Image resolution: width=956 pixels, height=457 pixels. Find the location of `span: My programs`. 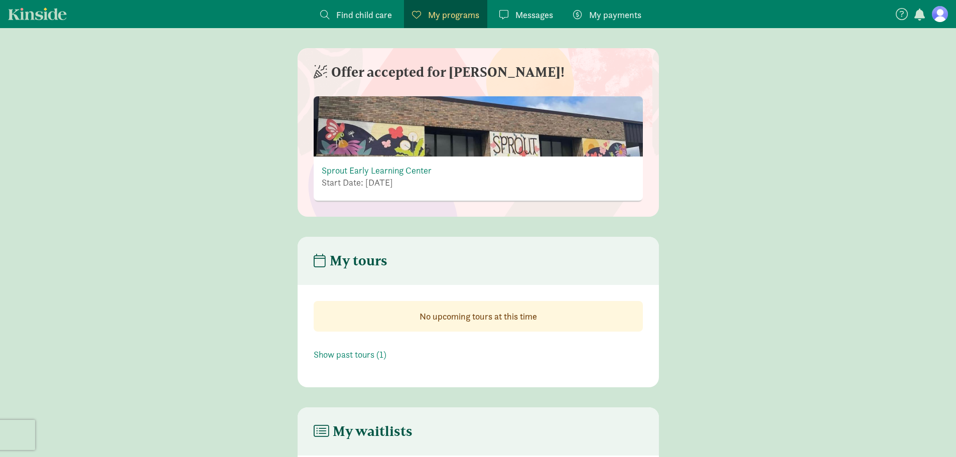

span: My programs is located at coordinates (454, 15).